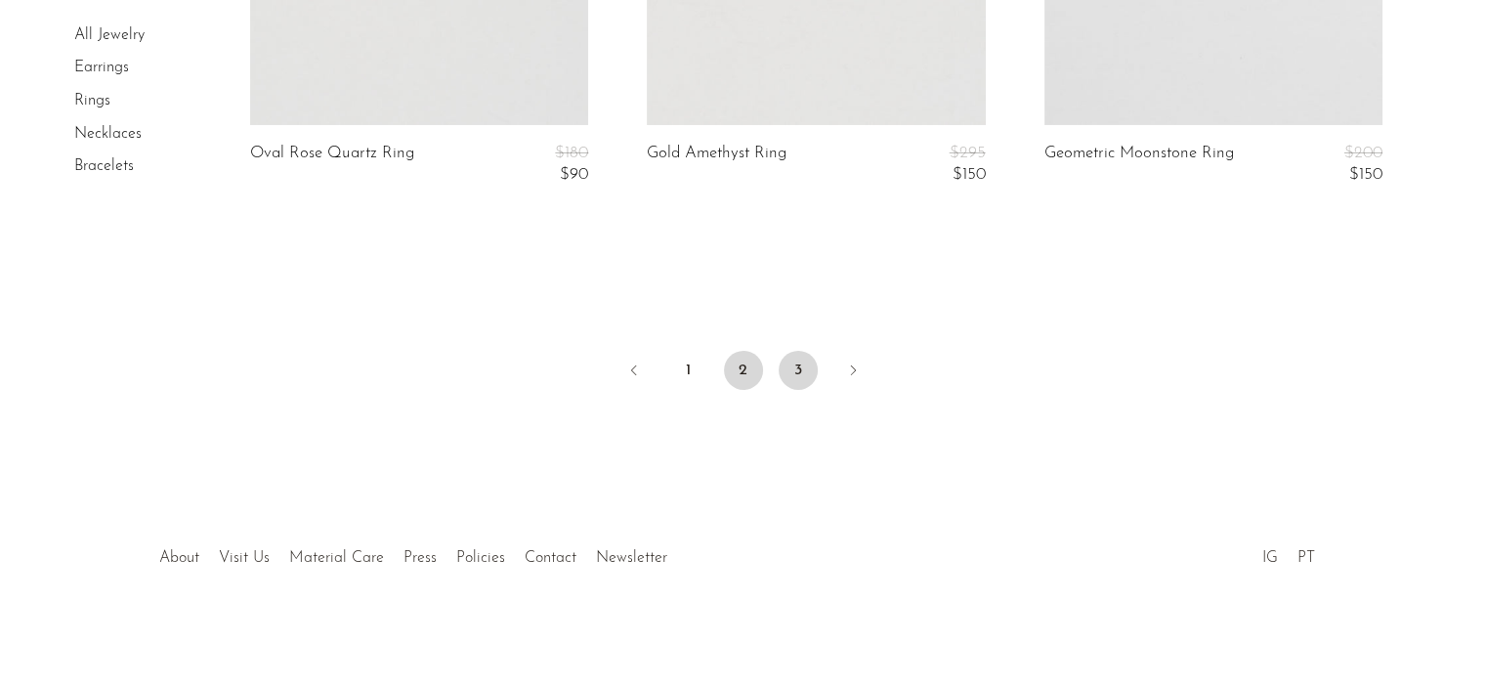 The height and width of the screenshot is (687, 1486). Describe the element at coordinates (1306, 558) in the screenshot. I see `a: PT` at that location.